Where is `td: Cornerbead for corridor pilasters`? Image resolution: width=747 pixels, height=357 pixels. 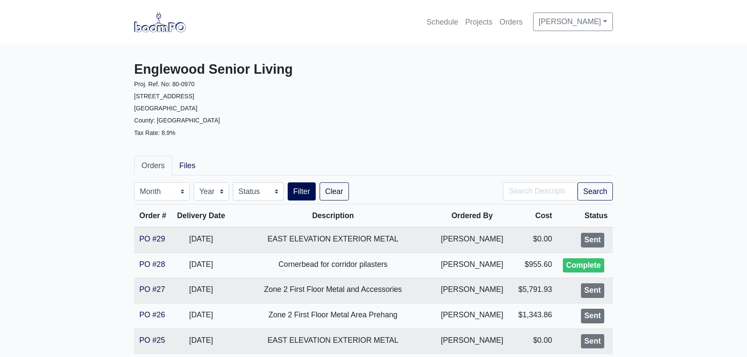 td: Cornerbead for corridor pilasters is located at coordinates (333, 265).